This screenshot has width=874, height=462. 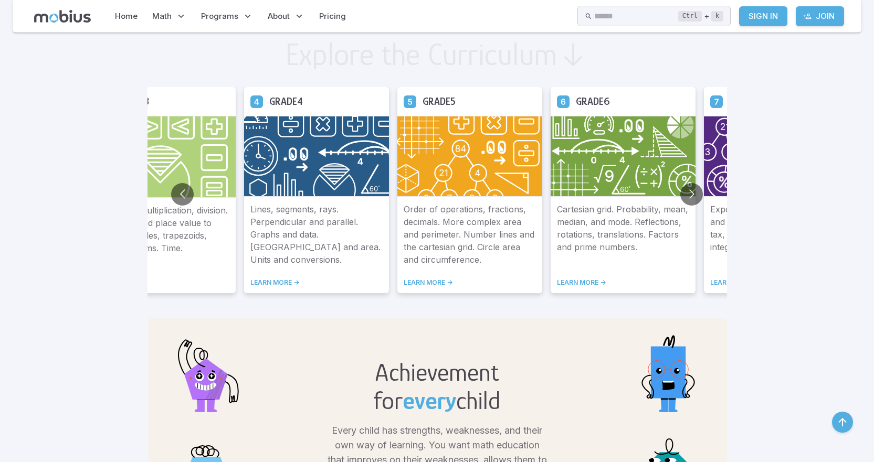 I want to click on kbd: k, so click(x=717, y=16).